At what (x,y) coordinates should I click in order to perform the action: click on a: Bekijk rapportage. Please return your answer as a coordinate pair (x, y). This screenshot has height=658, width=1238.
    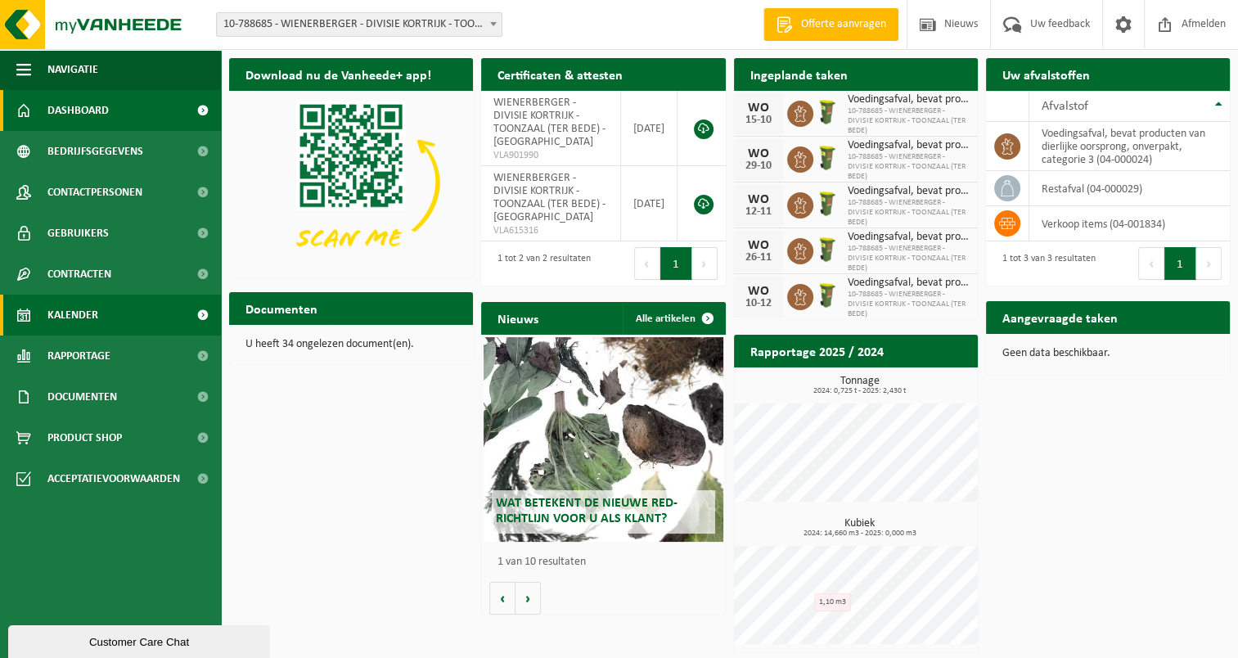
    Looking at the image, I should click on (916, 383).